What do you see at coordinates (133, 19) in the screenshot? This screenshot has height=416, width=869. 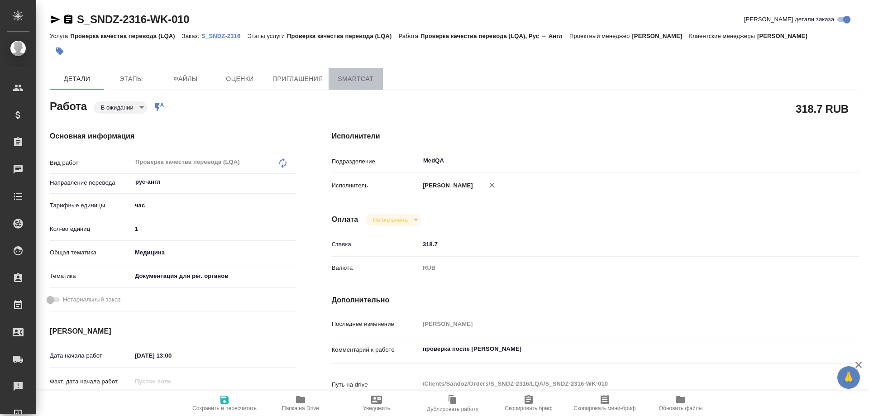 I see `a: S_SNDZ-2316-WK-010` at bounding box center [133, 19].